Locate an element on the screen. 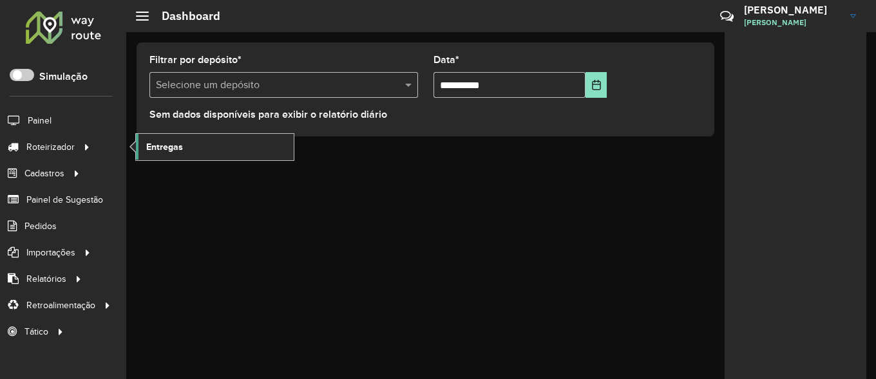 This screenshot has height=379, width=876. label: Simulação is located at coordinates (63, 77).